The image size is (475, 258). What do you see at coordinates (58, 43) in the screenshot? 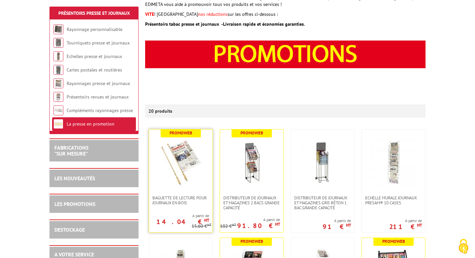
I see `img: Tourniquets presse et journaux` at bounding box center [58, 43].